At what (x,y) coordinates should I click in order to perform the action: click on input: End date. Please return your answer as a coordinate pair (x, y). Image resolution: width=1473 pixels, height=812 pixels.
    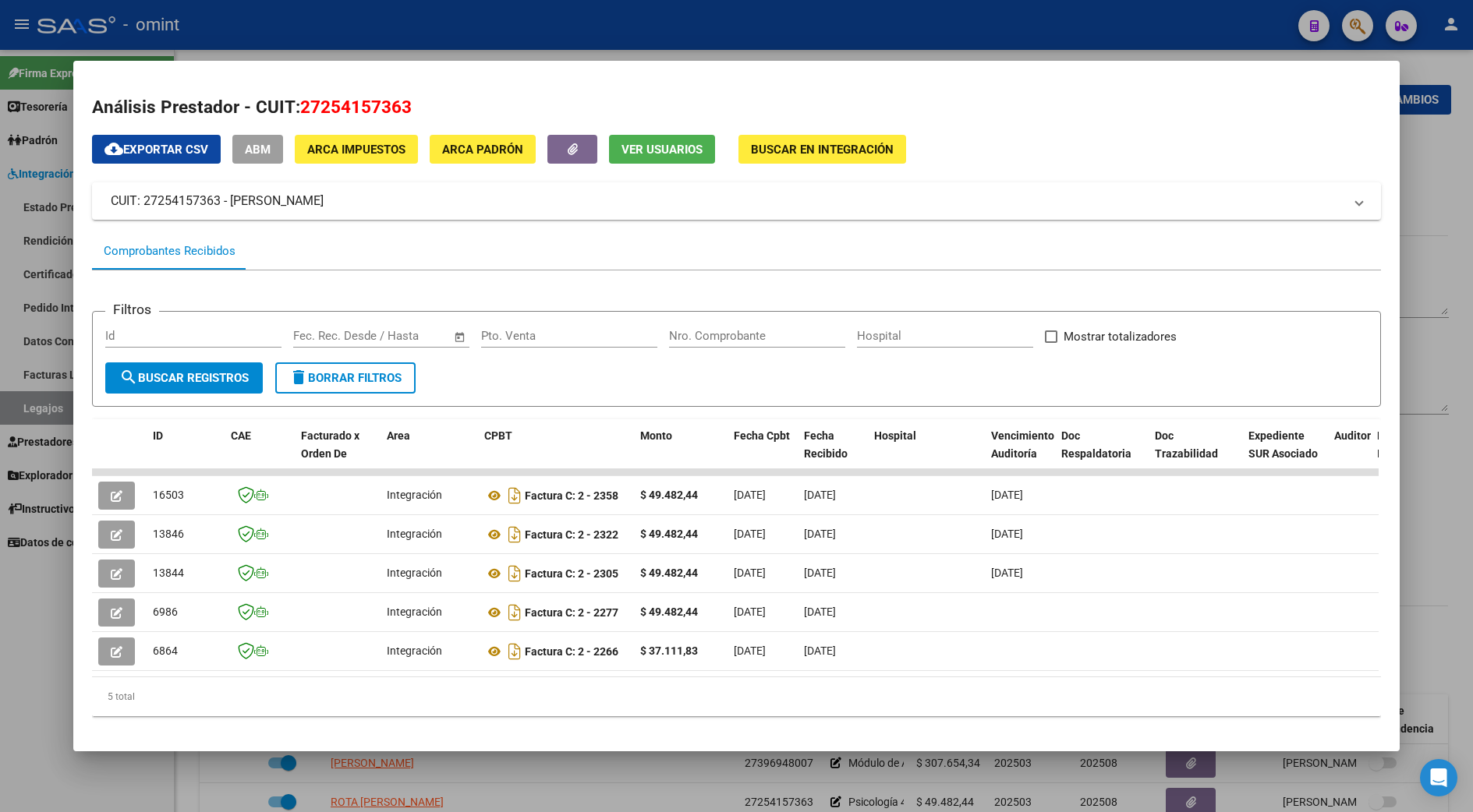
    Looking at the image, I should click on (396, 335).